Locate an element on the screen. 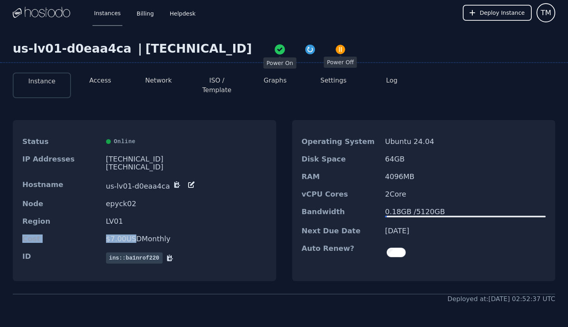 The width and height of the screenshot is (568, 327). dd: 4096 MB is located at coordinates (465, 177).